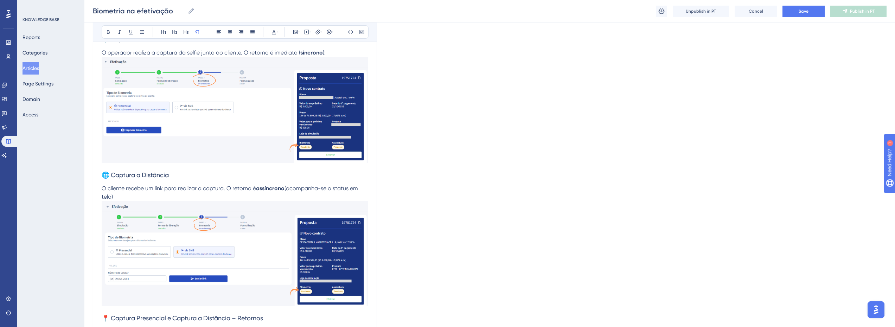  I want to click on span: Save, so click(803, 11).